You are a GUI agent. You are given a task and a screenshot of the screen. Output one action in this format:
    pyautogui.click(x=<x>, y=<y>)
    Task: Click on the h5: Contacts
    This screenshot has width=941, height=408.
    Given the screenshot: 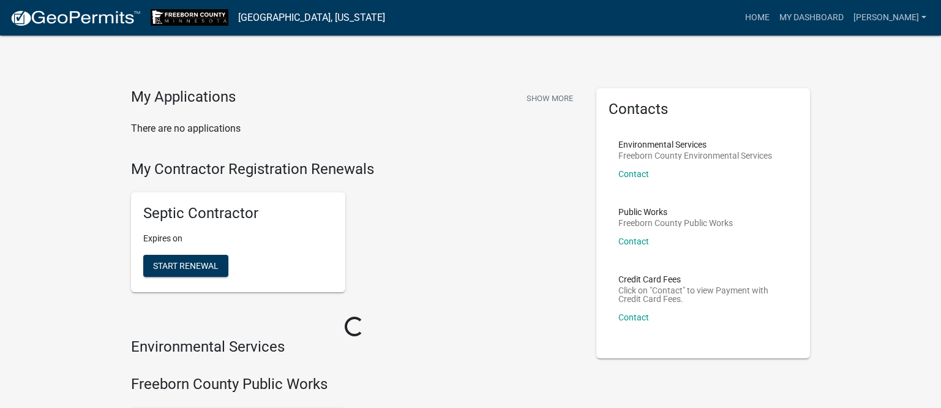 What is the action you would take?
    pyautogui.click(x=703, y=109)
    